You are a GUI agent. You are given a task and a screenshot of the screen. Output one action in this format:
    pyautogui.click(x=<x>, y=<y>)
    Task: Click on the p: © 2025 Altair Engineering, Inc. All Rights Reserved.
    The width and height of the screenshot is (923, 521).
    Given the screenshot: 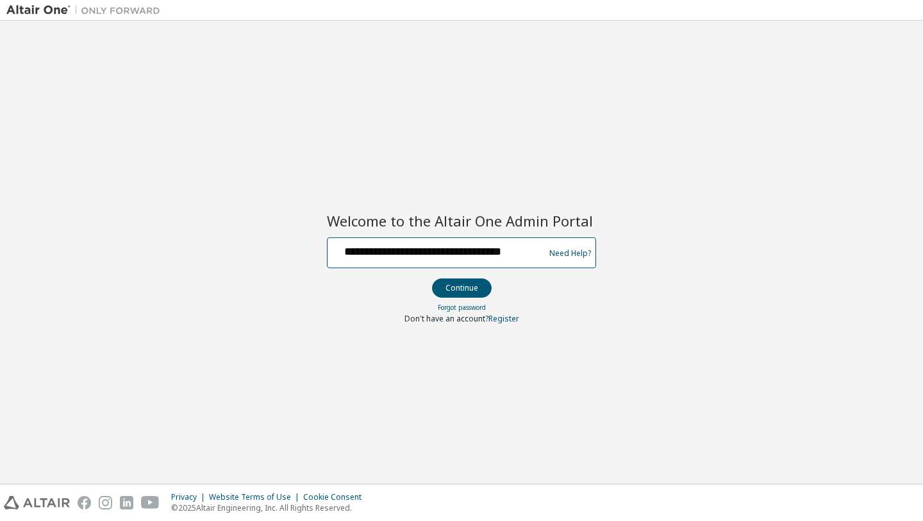 What is the action you would take?
    pyautogui.click(x=270, y=507)
    